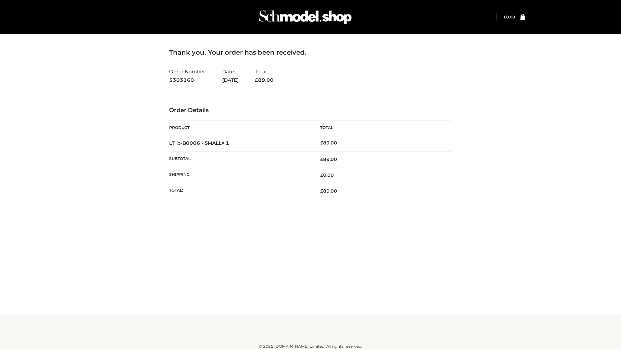  Describe the element at coordinates (305, 17) in the screenshot. I see `img: Schmodel Admin 964` at that location.